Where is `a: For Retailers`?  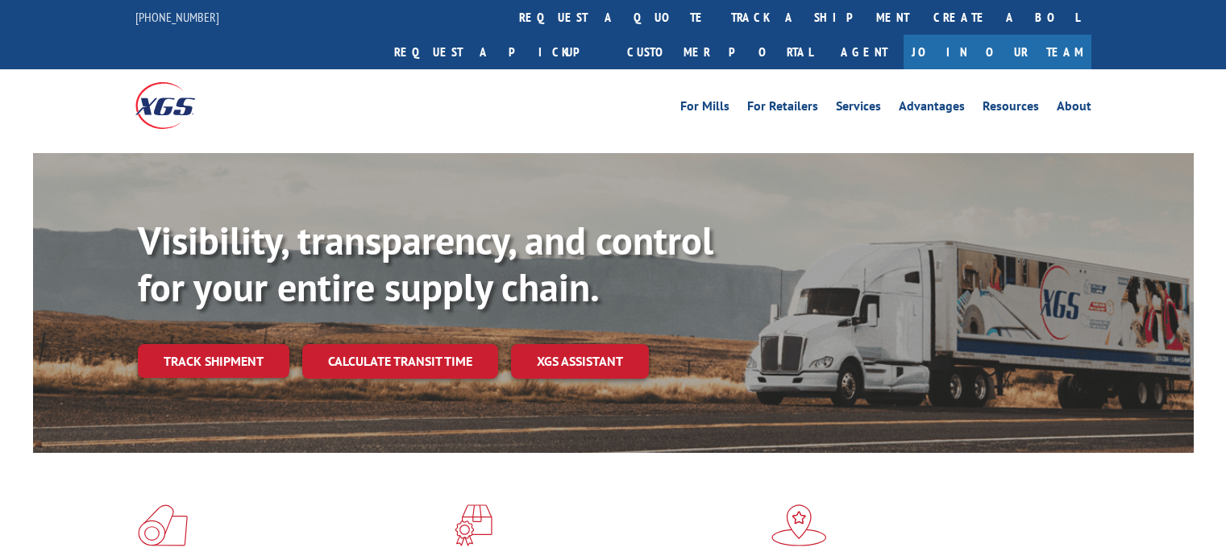
a: For Retailers is located at coordinates (783, 109).